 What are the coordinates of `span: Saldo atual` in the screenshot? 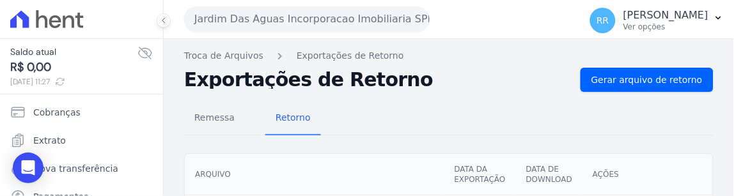 It's located at (74, 52).